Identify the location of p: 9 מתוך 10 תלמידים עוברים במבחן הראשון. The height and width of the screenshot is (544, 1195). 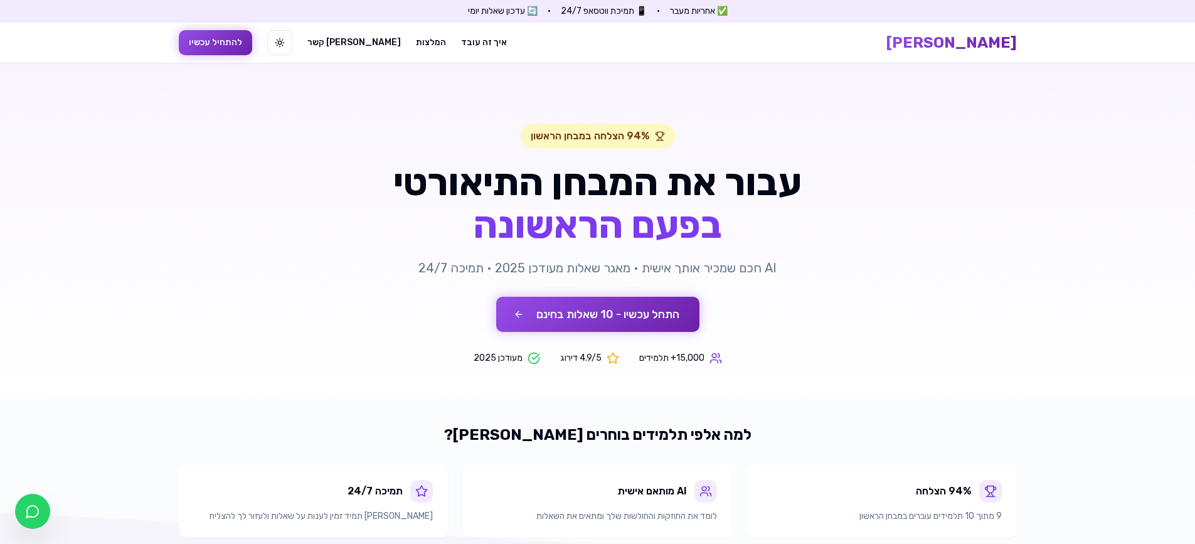
(881, 516).